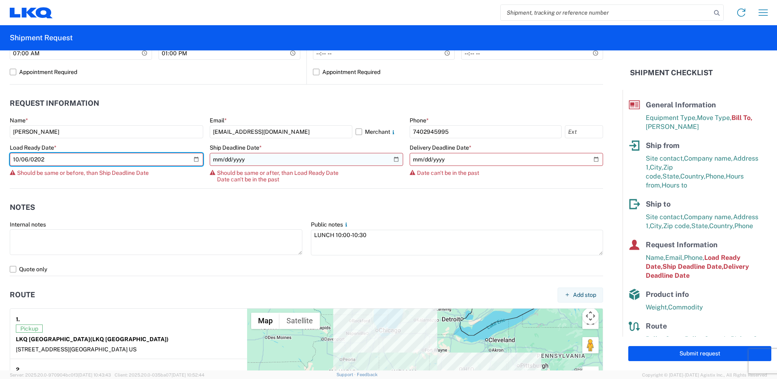  Describe the element at coordinates (419, 120) in the screenshot. I see `label: Phone` at that location.